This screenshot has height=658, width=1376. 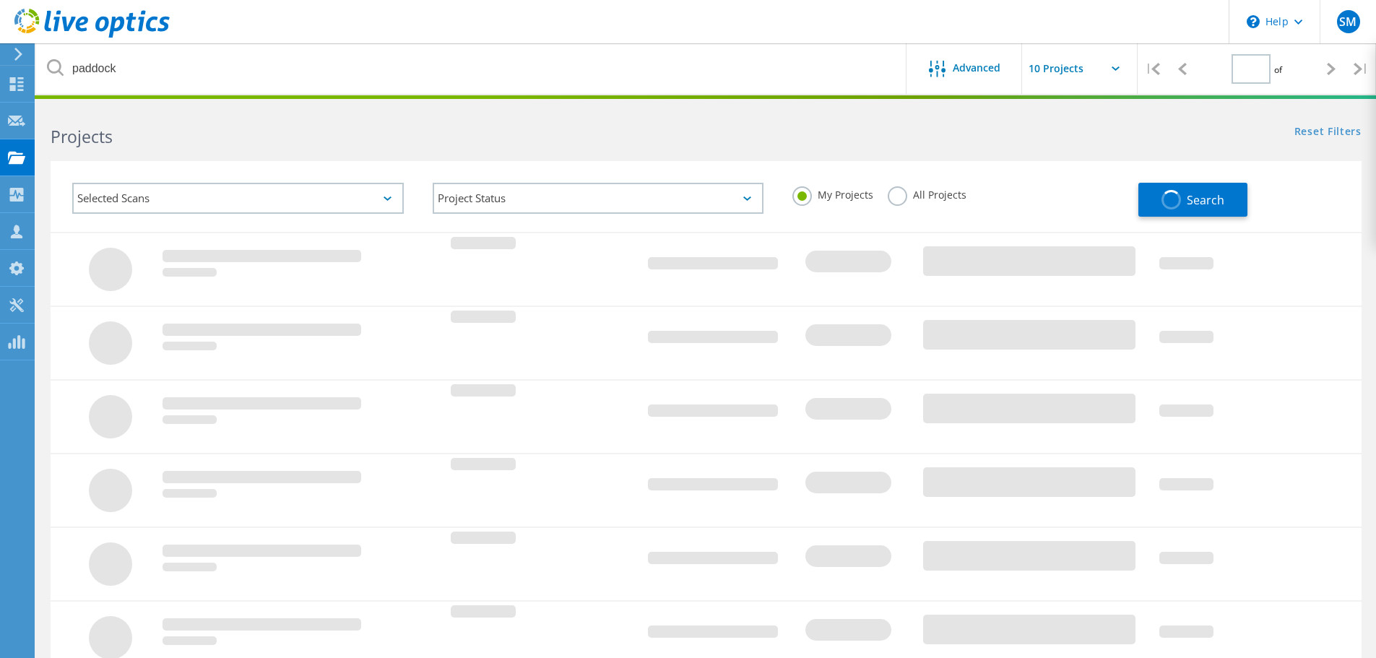 I want to click on span: Search, so click(x=1205, y=200).